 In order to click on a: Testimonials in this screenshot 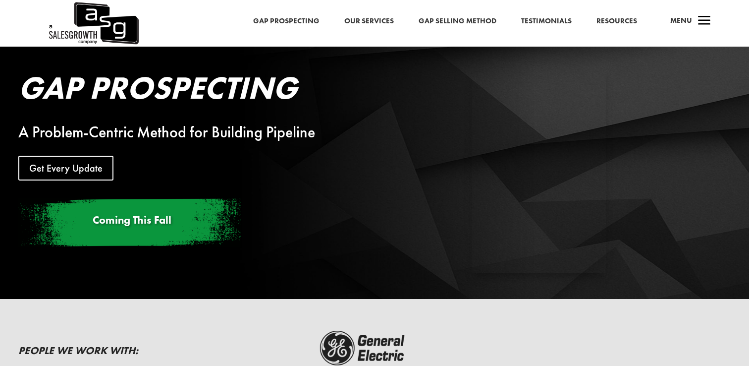, I will do `click(546, 21)`.